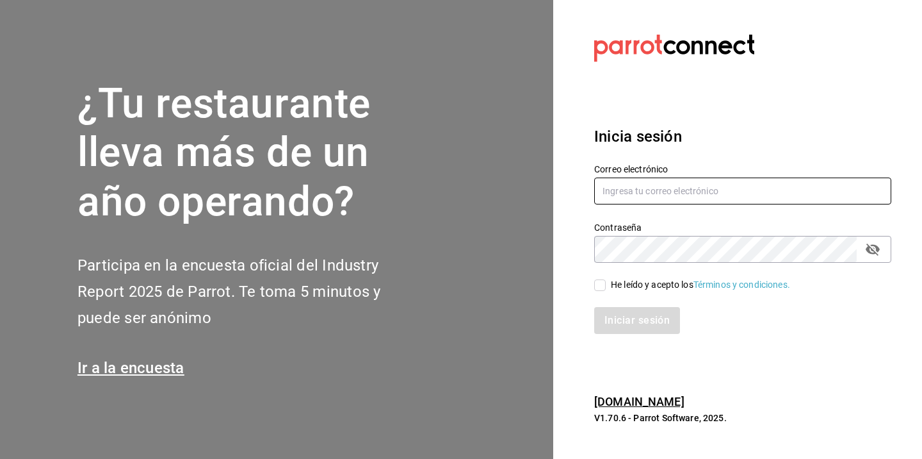 Image resolution: width=922 pixels, height=459 pixels. Describe the element at coordinates (250, 291) in the screenshot. I see `h2: Participa en la encuesta oficial del Industry Report 2025 de Parrot. Te toma 5 minutos y puede se...` at that location.